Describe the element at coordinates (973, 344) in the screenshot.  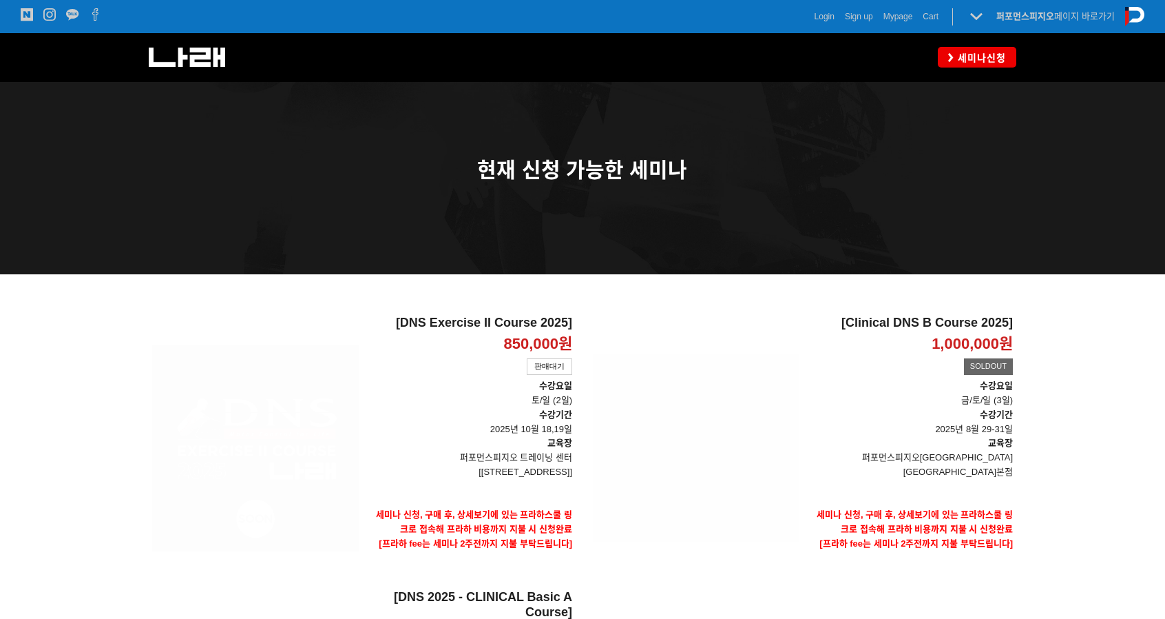
I see `p: 1,000,000원` at that location.